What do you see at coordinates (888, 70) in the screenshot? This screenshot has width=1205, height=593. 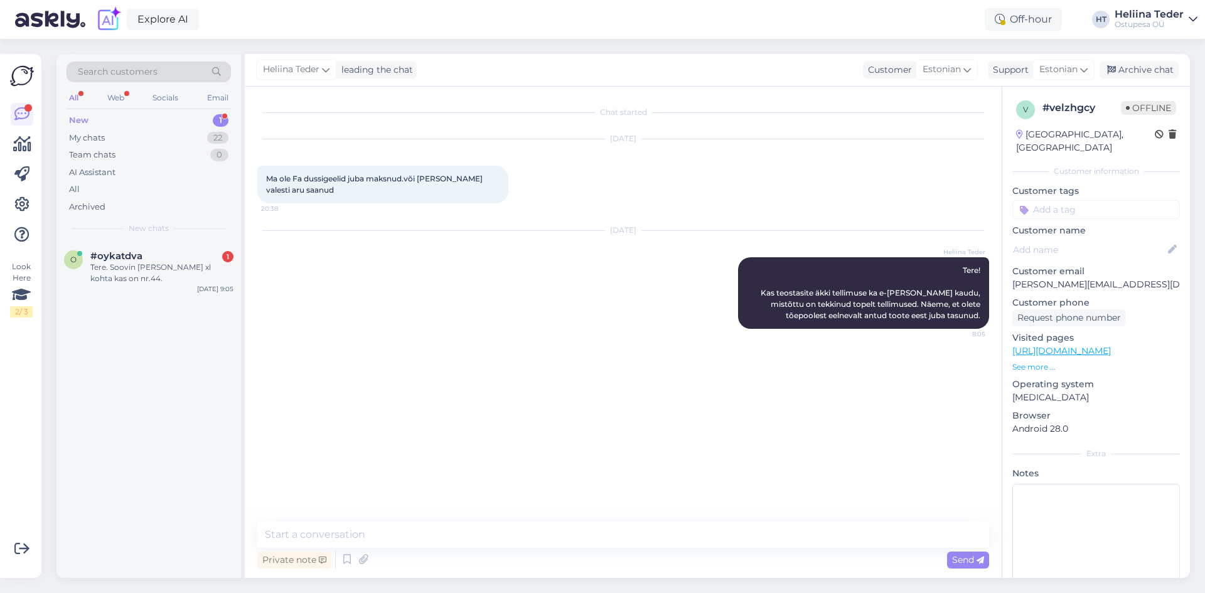 I see `div: Customer` at bounding box center [888, 70].